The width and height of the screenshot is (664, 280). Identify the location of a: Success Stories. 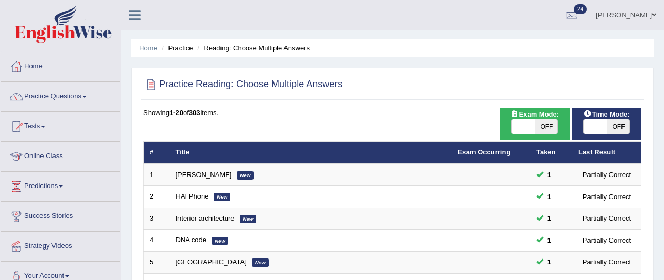
(60, 215).